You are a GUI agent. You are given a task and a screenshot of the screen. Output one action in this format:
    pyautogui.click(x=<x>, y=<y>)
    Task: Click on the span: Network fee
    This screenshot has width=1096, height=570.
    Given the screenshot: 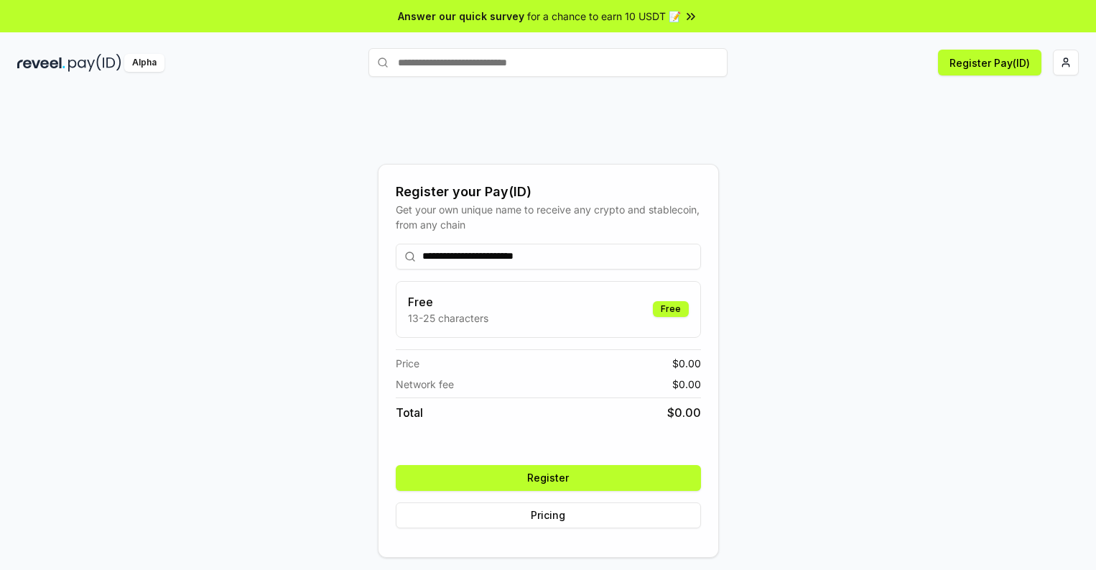 What is the action you would take?
    pyautogui.click(x=425, y=384)
    